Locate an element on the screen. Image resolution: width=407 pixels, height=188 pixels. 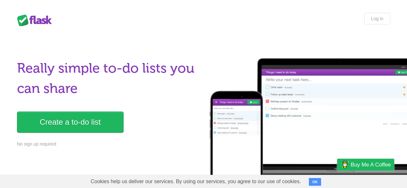
button: OK is located at coordinates (315, 182).